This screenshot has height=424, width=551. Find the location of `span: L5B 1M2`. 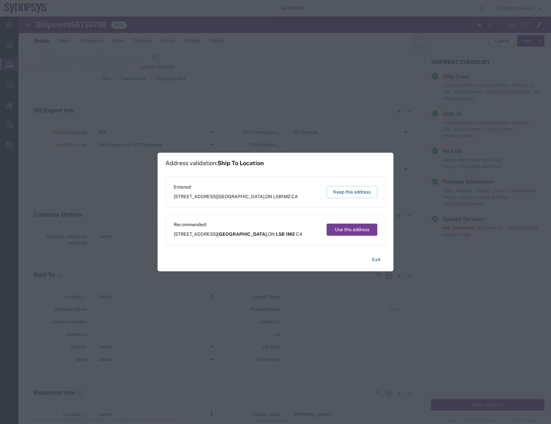

span: L5B 1M2 is located at coordinates (286, 234).